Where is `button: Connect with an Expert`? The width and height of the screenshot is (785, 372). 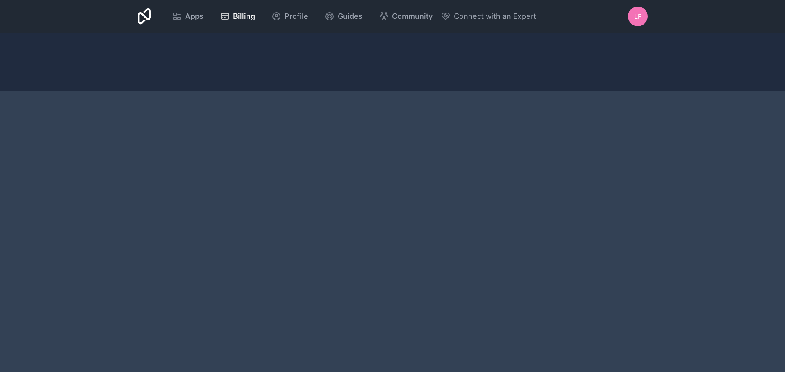 button: Connect with an Expert is located at coordinates (488, 16).